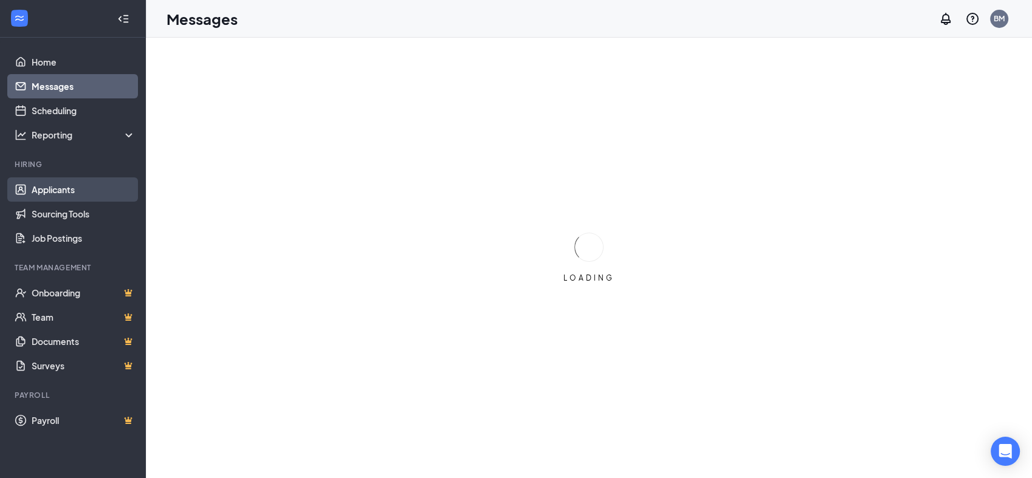 The width and height of the screenshot is (1032, 478). I want to click on div: Team Management, so click(74, 267).